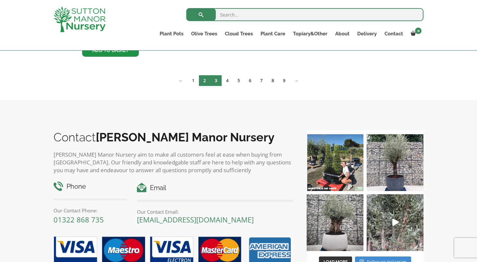 Image resolution: width=477 pixels, height=262 pixels. Describe the element at coordinates (415, 34) in the screenshot. I see `a: 0` at that location.